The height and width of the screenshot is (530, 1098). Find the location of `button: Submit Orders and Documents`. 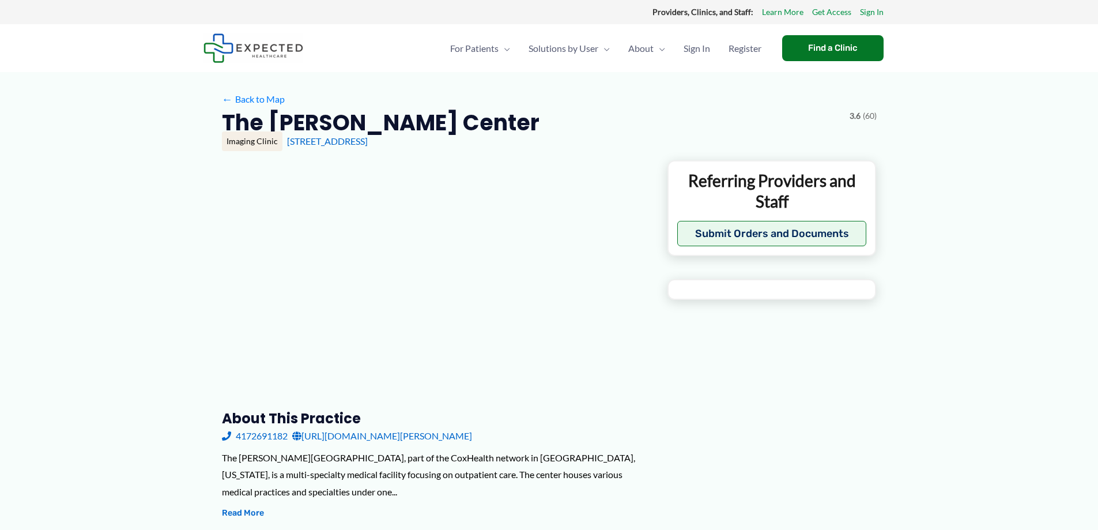

button: Submit Orders and Documents is located at coordinates (772, 233).